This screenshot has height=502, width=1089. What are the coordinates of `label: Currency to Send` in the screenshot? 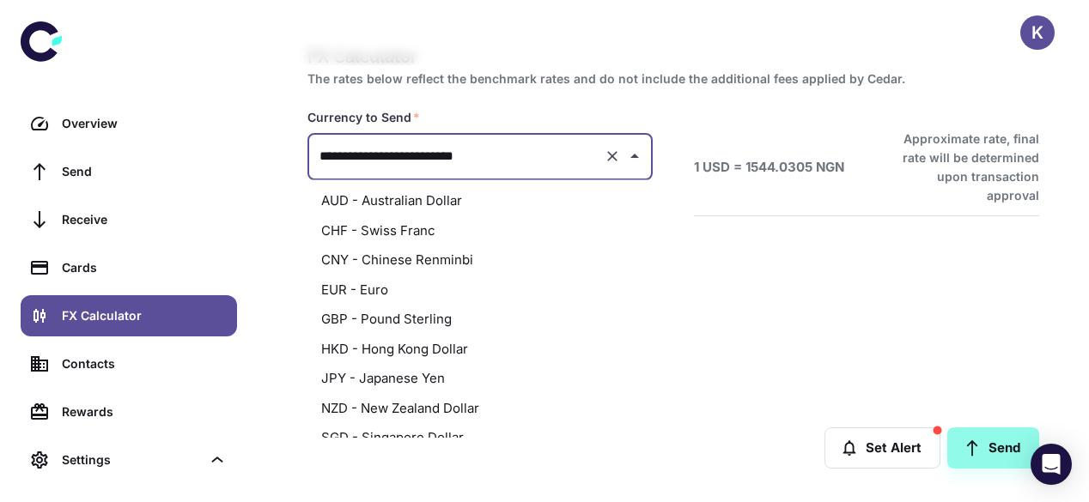 It's located at (363, 118).